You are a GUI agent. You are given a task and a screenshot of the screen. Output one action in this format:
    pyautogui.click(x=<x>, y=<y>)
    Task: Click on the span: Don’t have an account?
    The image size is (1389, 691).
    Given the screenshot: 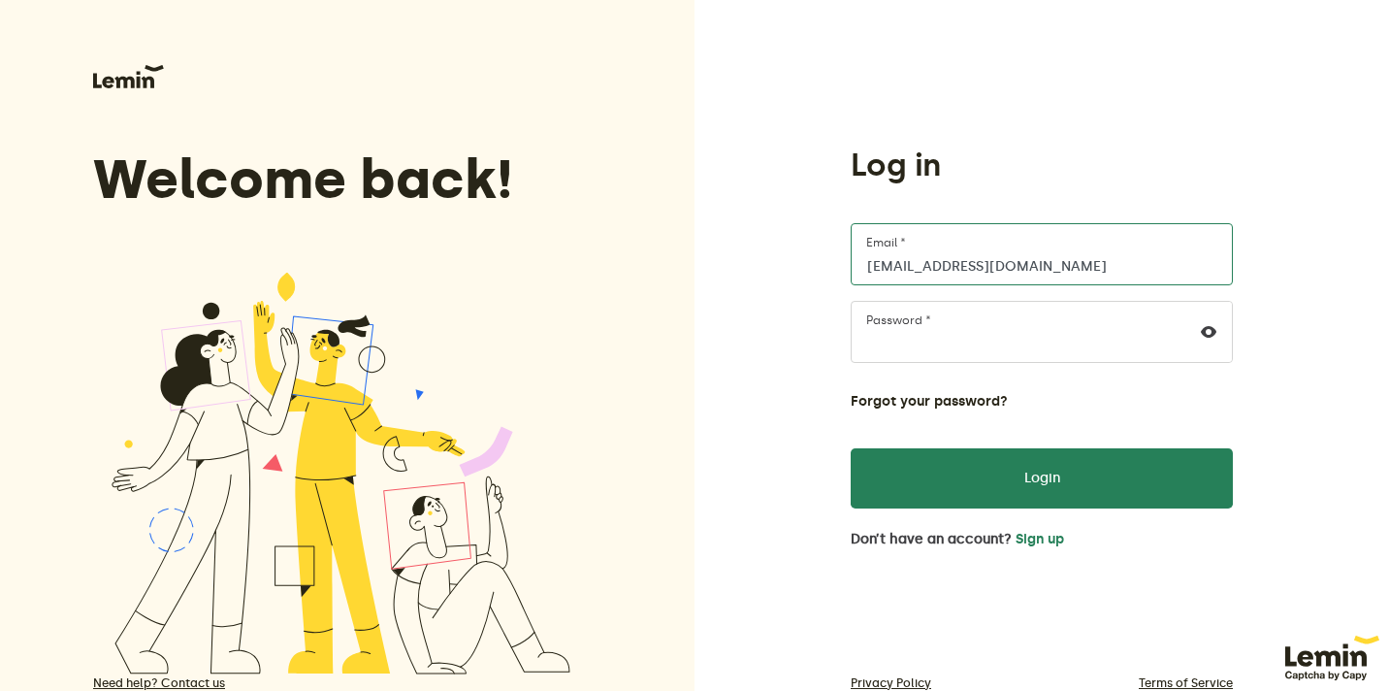 What is the action you would take?
    pyautogui.click(x=931, y=539)
    